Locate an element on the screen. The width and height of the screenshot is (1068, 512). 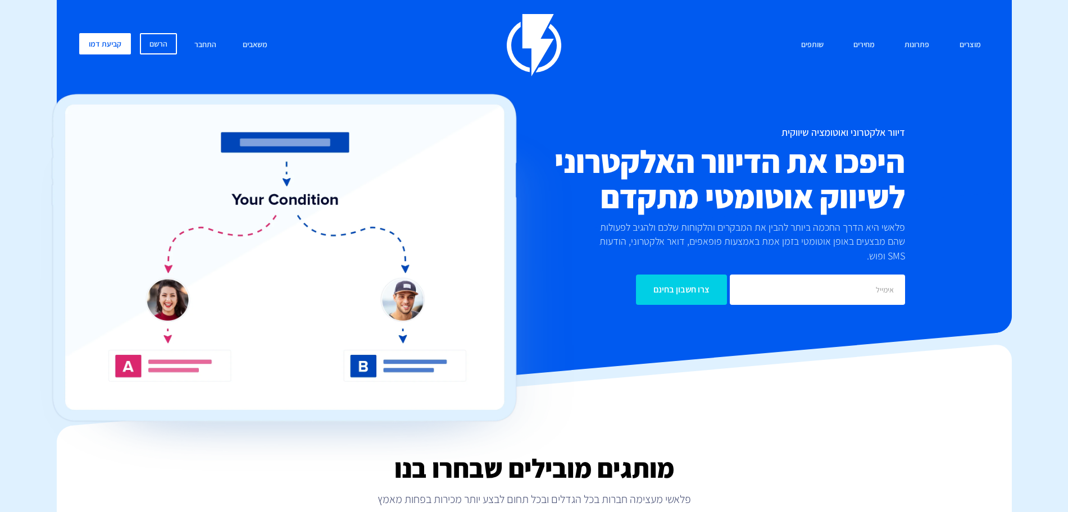
h2: מותגים מובילים שבחרו בנו is located at coordinates (534, 468).